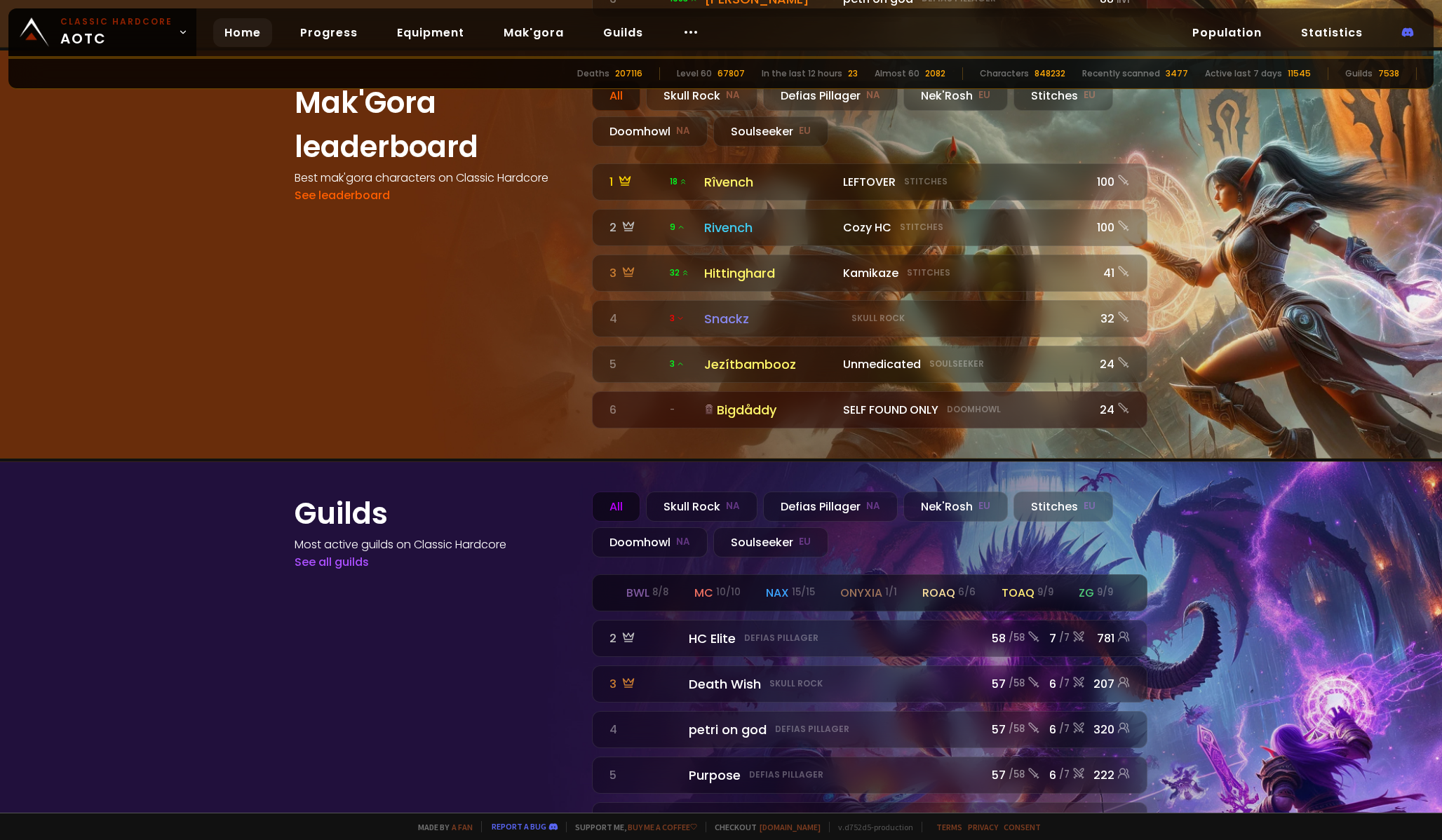 Image resolution: width=1442 pixels, height=840 pixels. Describe the element at coordinates (435, 513) in the screenshot. I see `h1: Guilds` at that location.